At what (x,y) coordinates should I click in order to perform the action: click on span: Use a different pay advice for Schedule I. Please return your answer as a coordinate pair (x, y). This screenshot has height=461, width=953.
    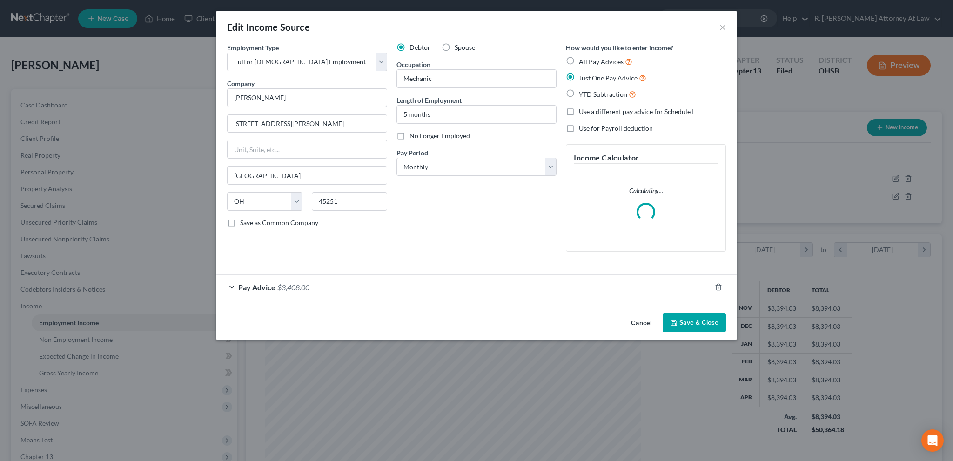
    Looking at the image, I should click on (636, 111).